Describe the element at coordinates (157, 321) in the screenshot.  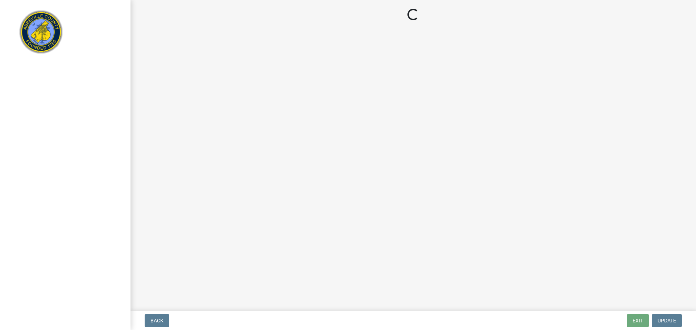
I see `button: Back` at that location.